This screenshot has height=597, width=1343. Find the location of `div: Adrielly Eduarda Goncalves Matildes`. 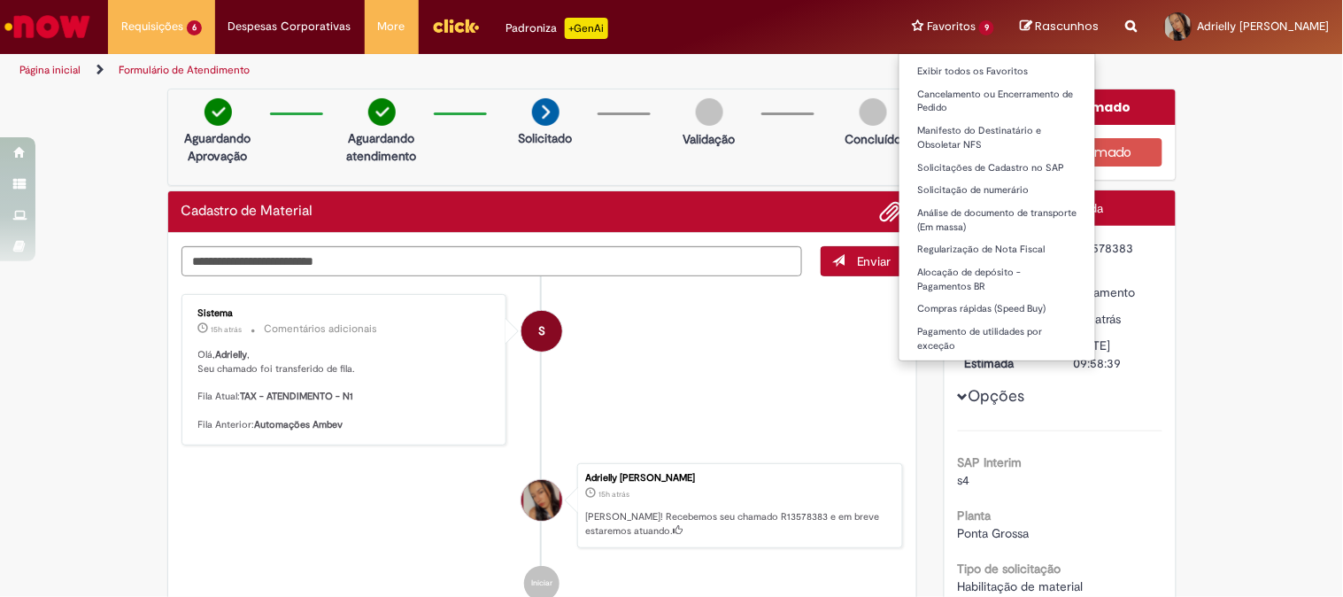

div: Adrielly Eduarda Goncalves Matildes is located at coordinates (542, 500).